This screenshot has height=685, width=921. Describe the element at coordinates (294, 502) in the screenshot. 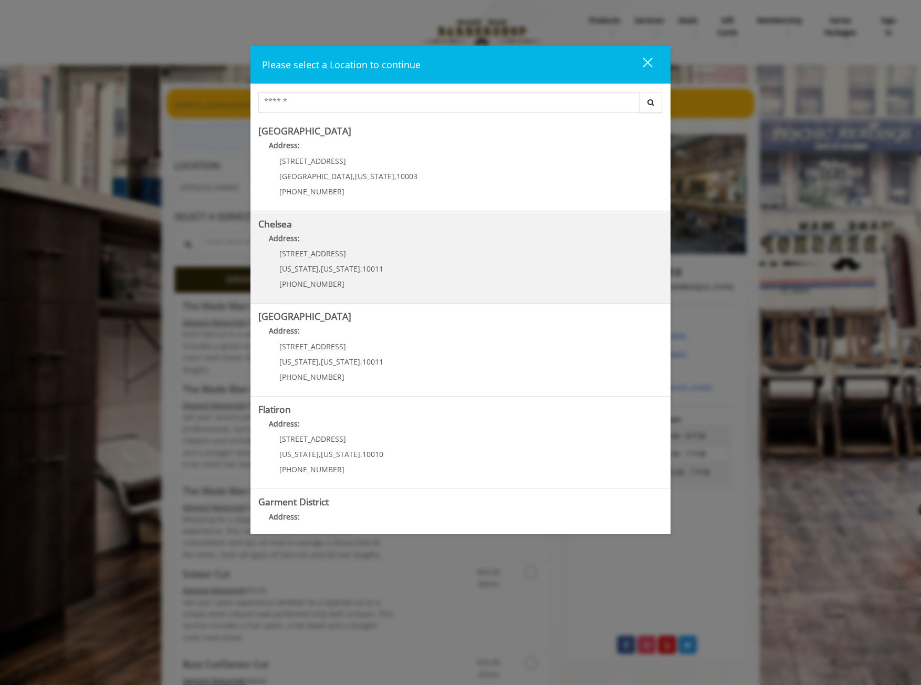

I see `b: Garment District` at that location.